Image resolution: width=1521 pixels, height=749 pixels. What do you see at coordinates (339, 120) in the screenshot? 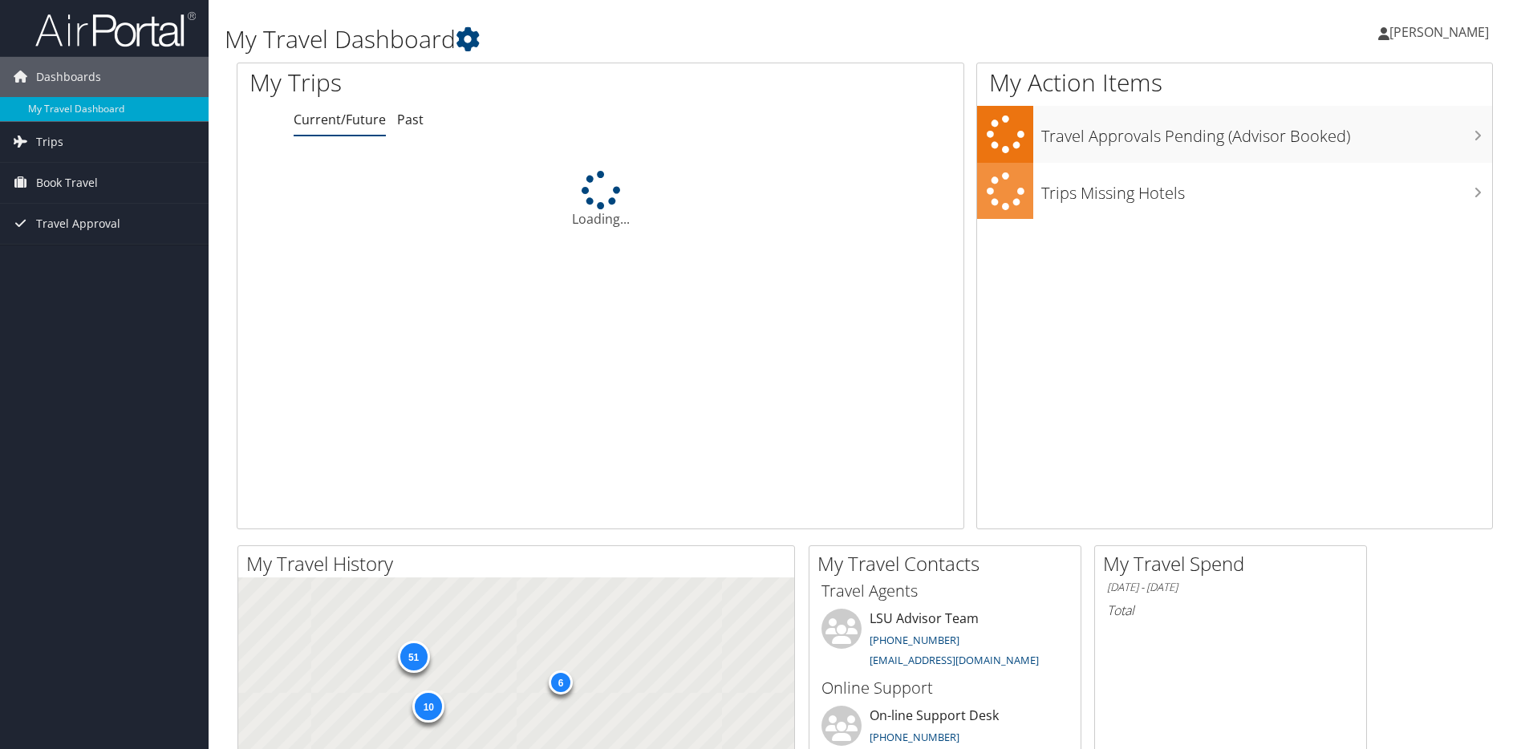
I see `a: Current/Future` at bounding box center [339, 120].